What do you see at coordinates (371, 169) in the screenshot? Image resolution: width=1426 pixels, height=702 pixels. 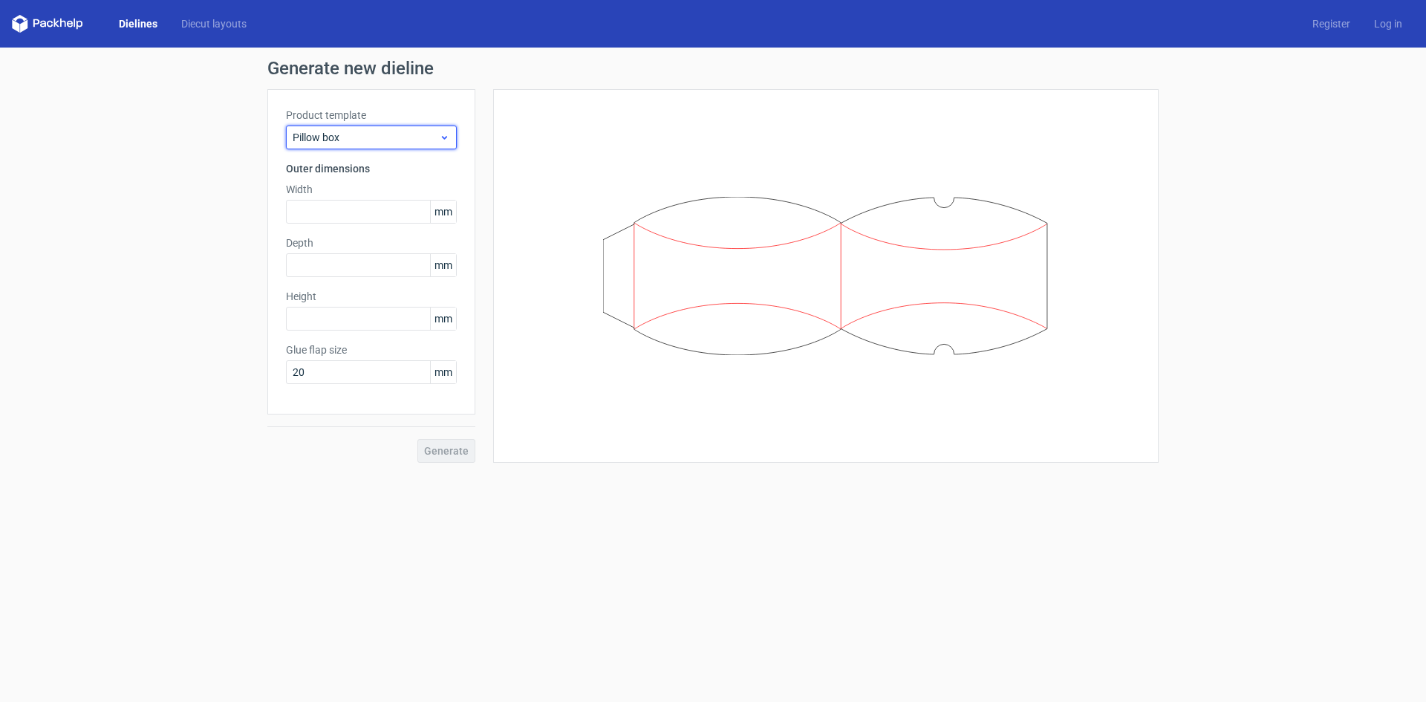 I see `h3: Outer dimensions` at bounding box center [371, 169].